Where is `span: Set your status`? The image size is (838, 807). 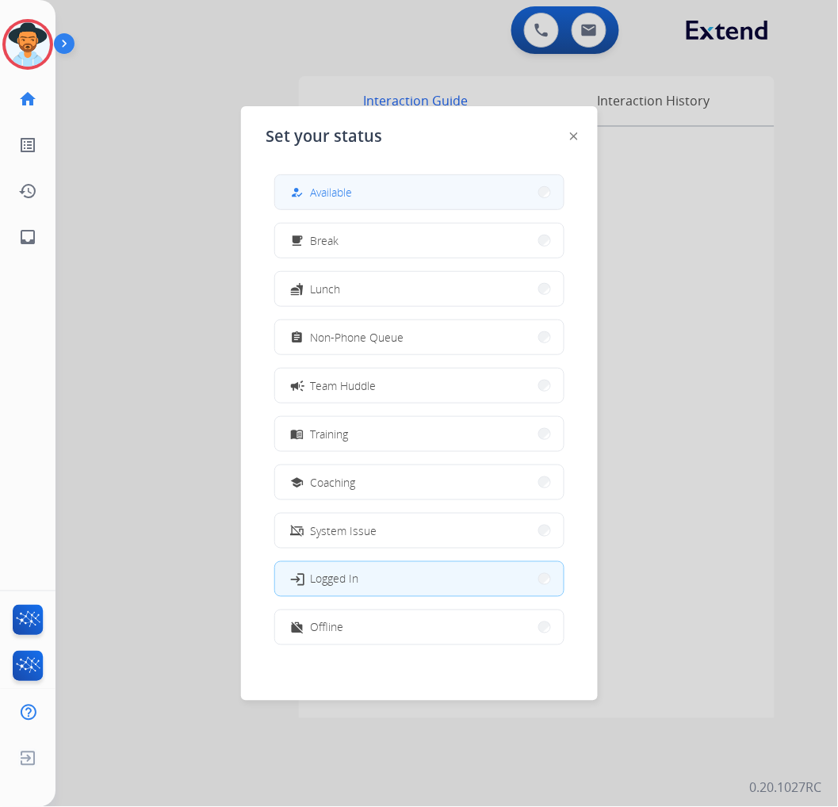
span: Set your status is located at coordinates (324, 136).